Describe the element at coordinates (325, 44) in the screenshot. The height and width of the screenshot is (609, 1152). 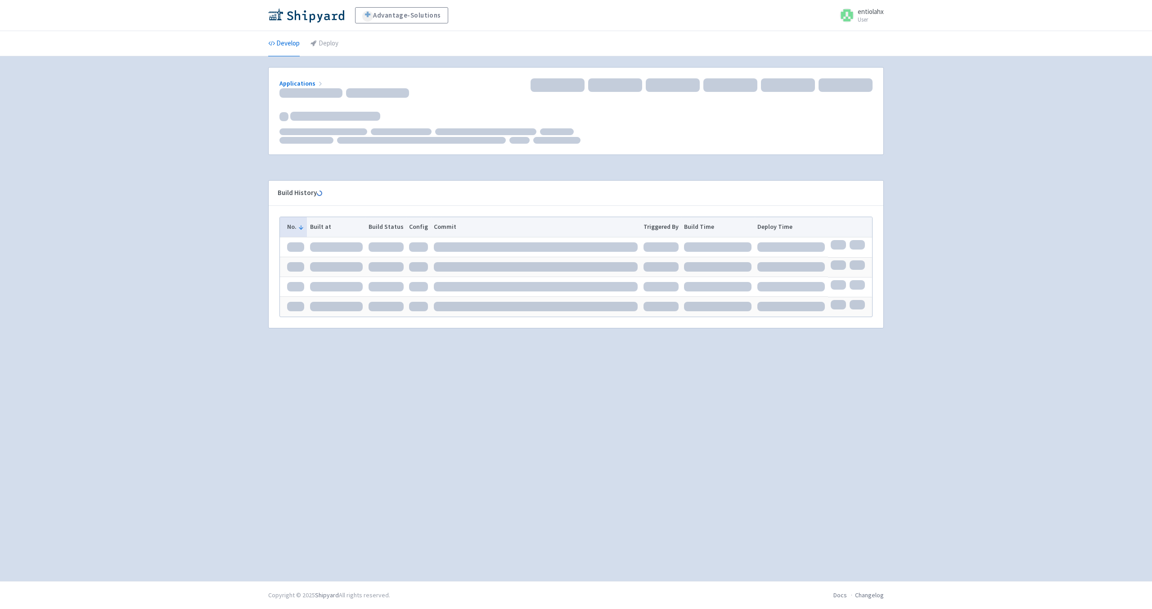
I see `a: Deploy` at that location.